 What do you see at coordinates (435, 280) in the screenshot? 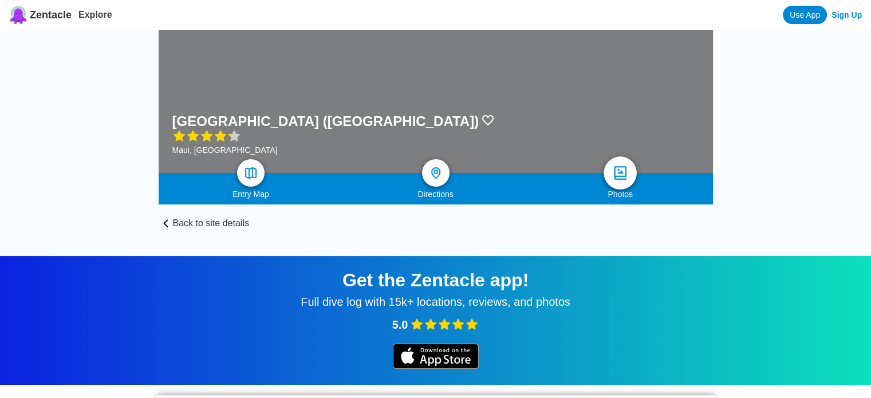
I see `div: Get the Zentacle app!` at bounding box center [435, 280].